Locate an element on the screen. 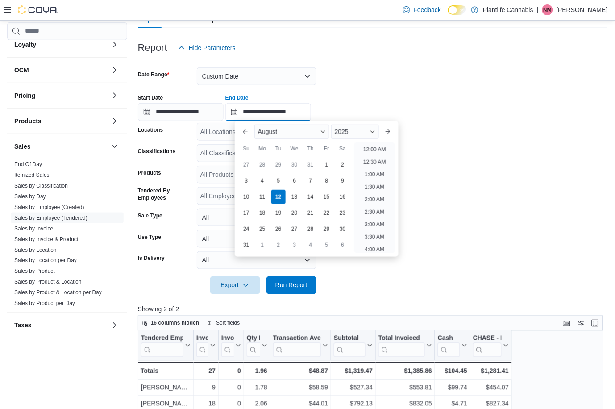  div: day-18 is located at coordinates (263, 213).